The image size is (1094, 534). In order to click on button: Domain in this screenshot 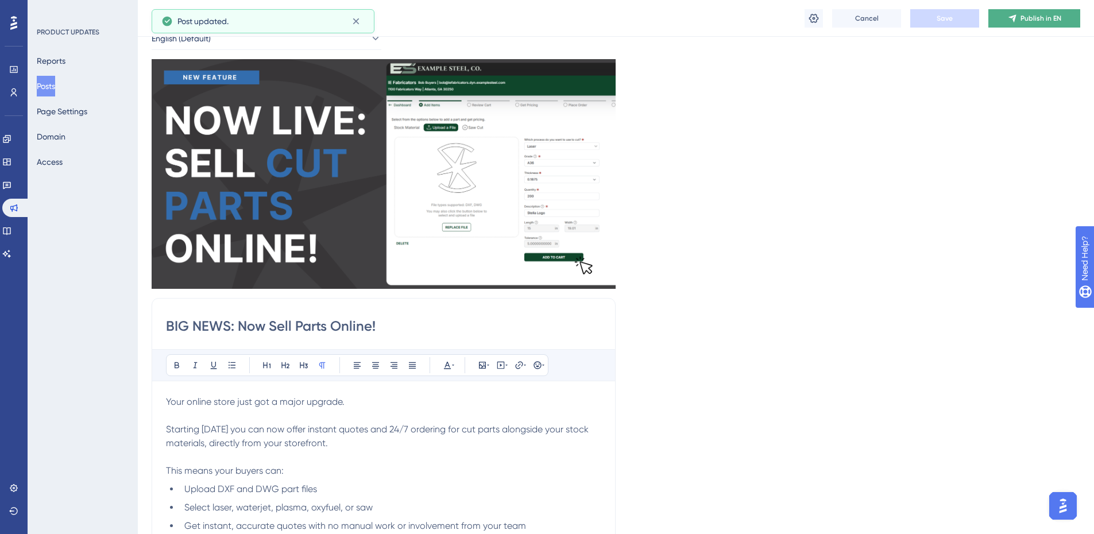, I will do `click(51, 137)`.